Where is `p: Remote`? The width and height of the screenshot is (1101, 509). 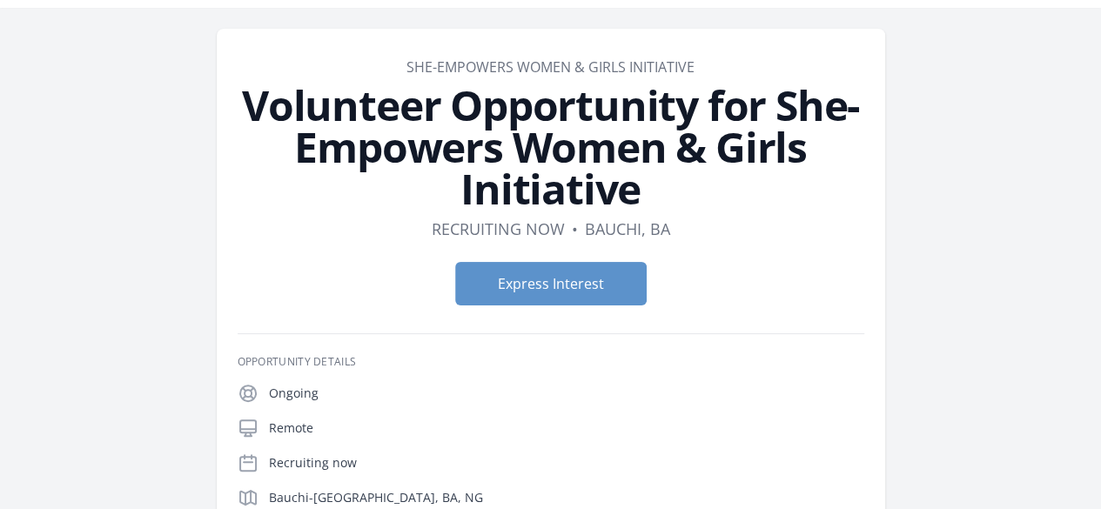 p: Remote is located at coordinates (567, 428).